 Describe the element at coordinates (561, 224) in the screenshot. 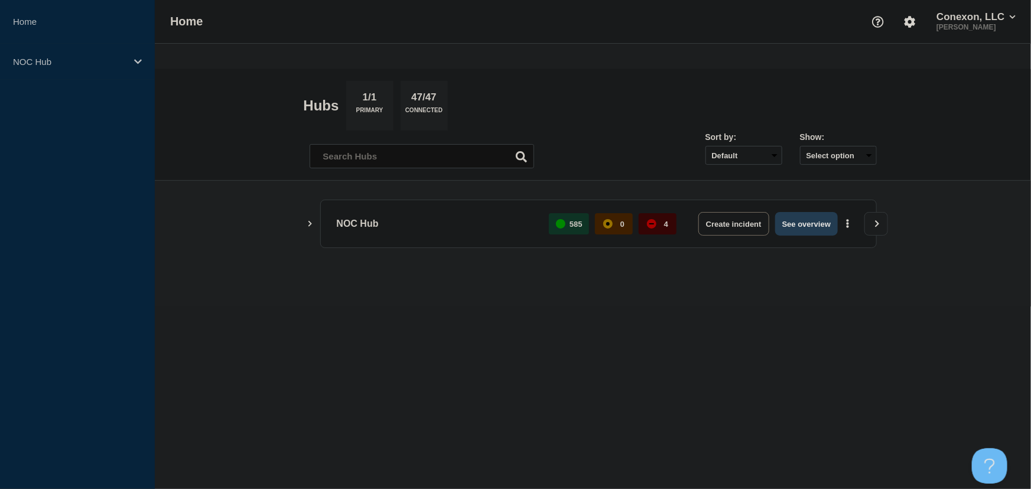

I see `div: up` at that location.